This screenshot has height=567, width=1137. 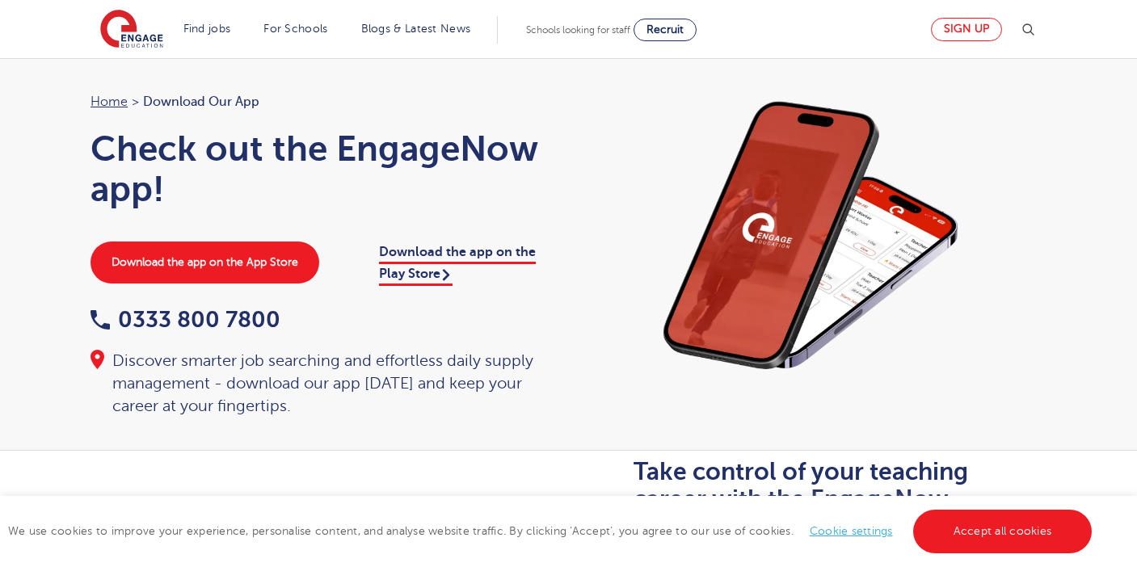 I want to click on span: Schools looking for staff, so click(x=578, y=30).